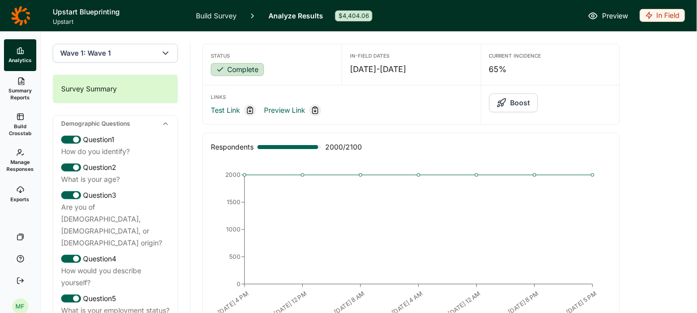 This screenshot has height=313, width=697. I want to click on button: In Field, so click(662, 16).